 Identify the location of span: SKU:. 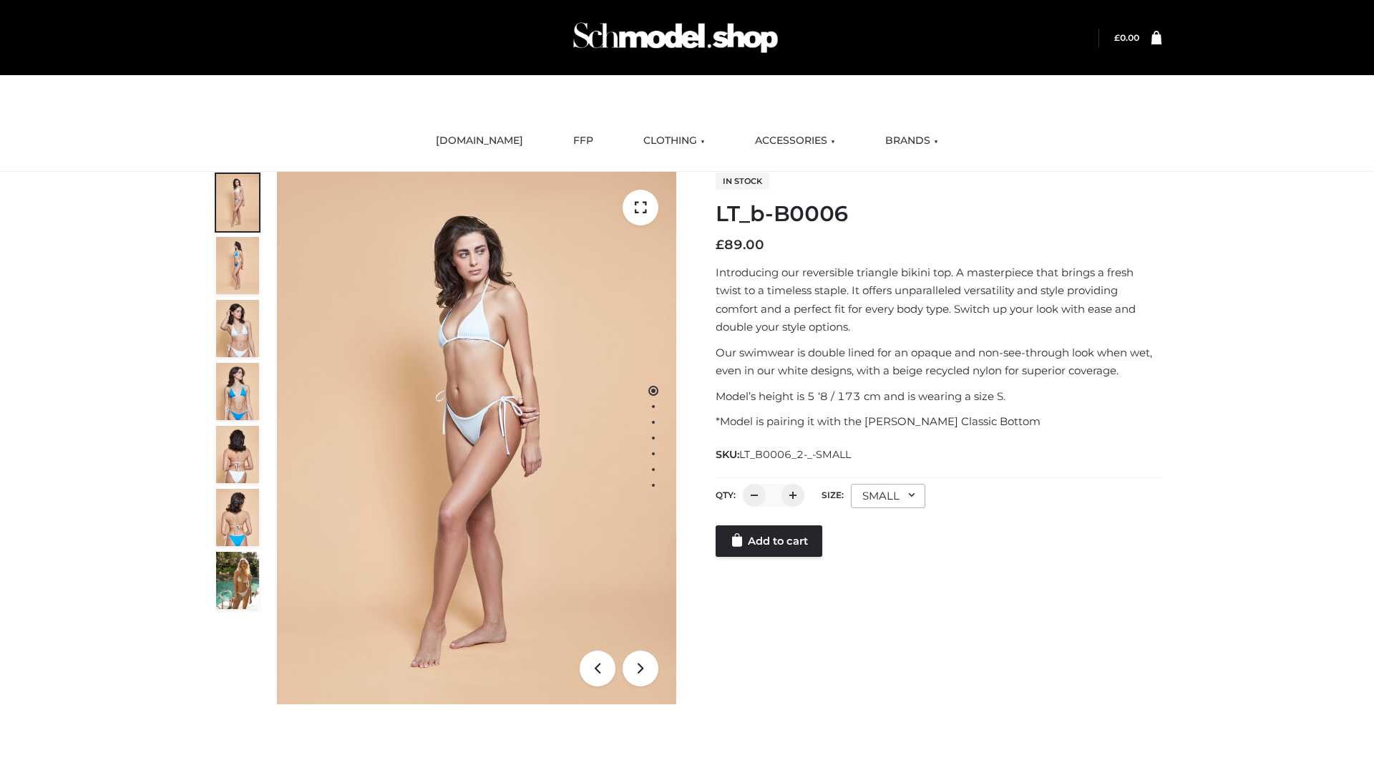
(783, 454).